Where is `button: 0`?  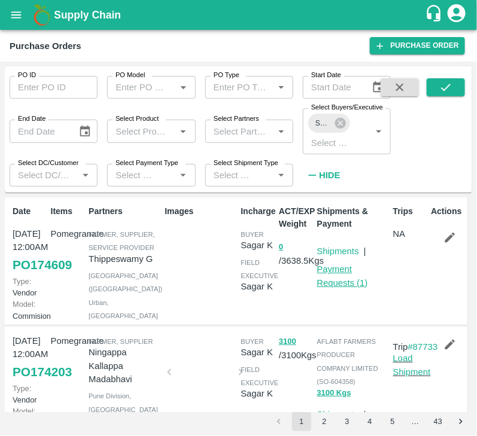
button: 0 is located at coordinates (281, 247).